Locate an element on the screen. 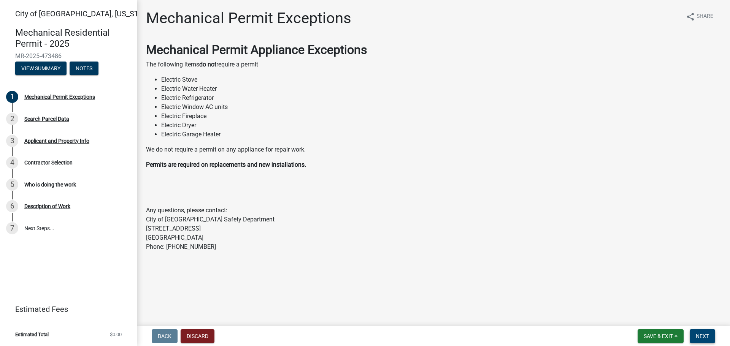 Image resolution: width=730 pixels, height=346 pixels. div: 1 is located at coordinates (12, 97).